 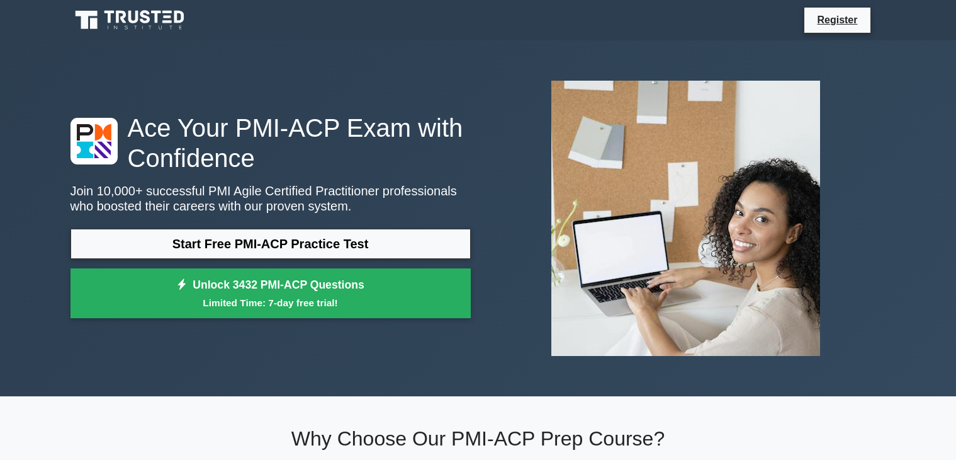 I want to click on a: Unlock 3432 PMI-ACP QuestionsLimited Time: 7-day free trial!, so click(x=271, y=293).